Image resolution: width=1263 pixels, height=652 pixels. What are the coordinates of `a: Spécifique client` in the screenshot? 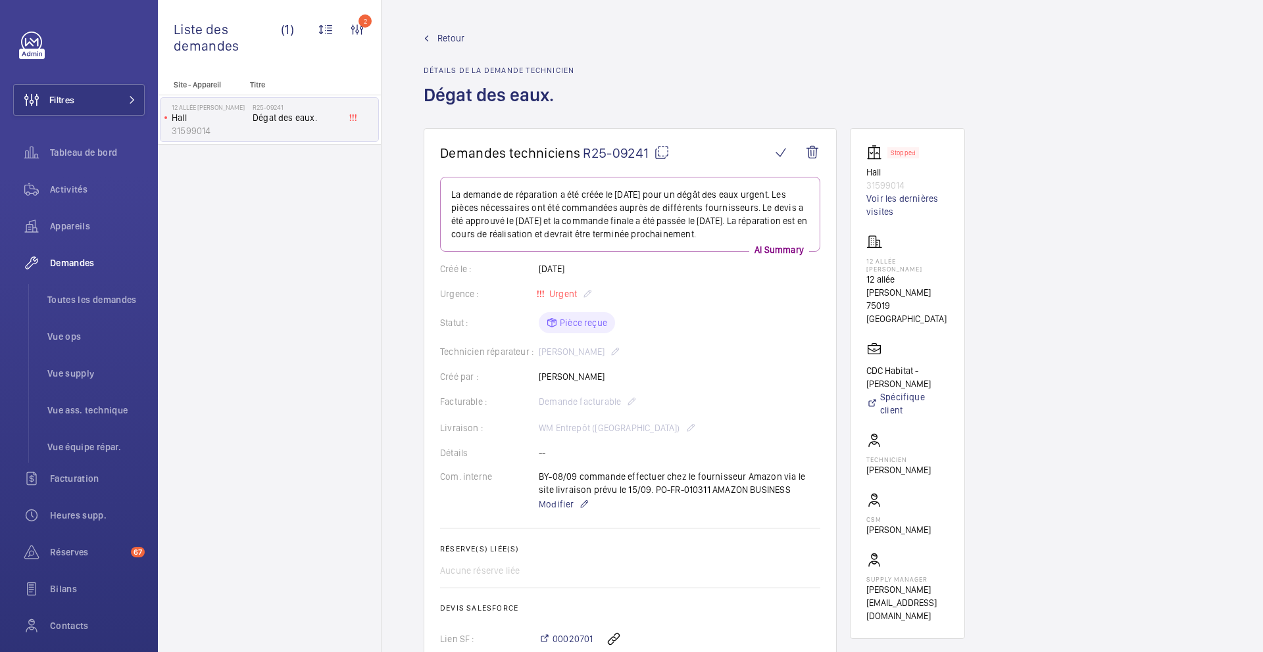 It's located at (907, 404).